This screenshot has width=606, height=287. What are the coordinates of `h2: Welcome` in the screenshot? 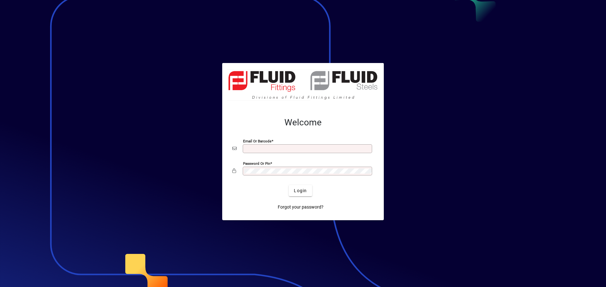 It's located at (303, 123).